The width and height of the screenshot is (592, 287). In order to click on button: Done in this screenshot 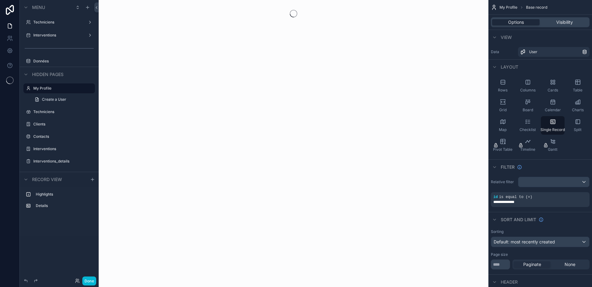, I will do `click(89, 280)`.